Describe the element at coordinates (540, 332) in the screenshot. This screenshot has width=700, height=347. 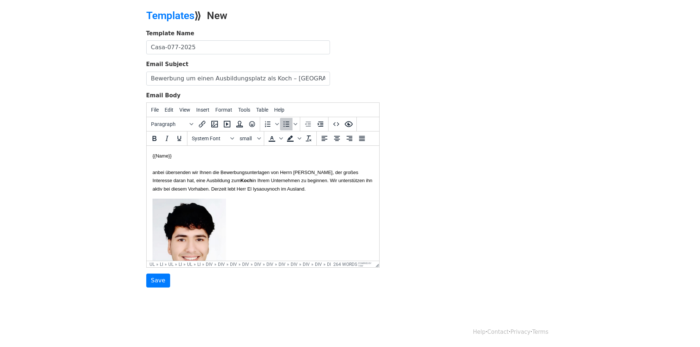
I see `a: Terms` at that location.